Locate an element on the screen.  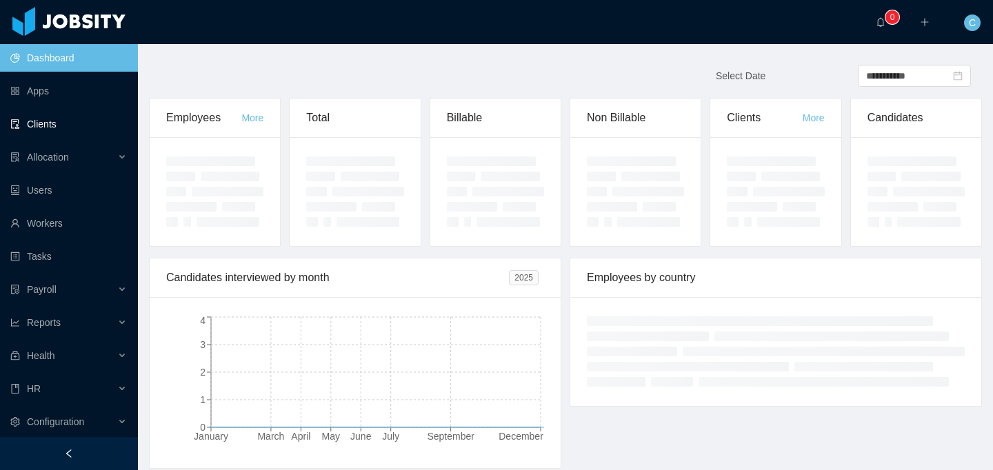
tspan: July is located at coordinates (390, 437).